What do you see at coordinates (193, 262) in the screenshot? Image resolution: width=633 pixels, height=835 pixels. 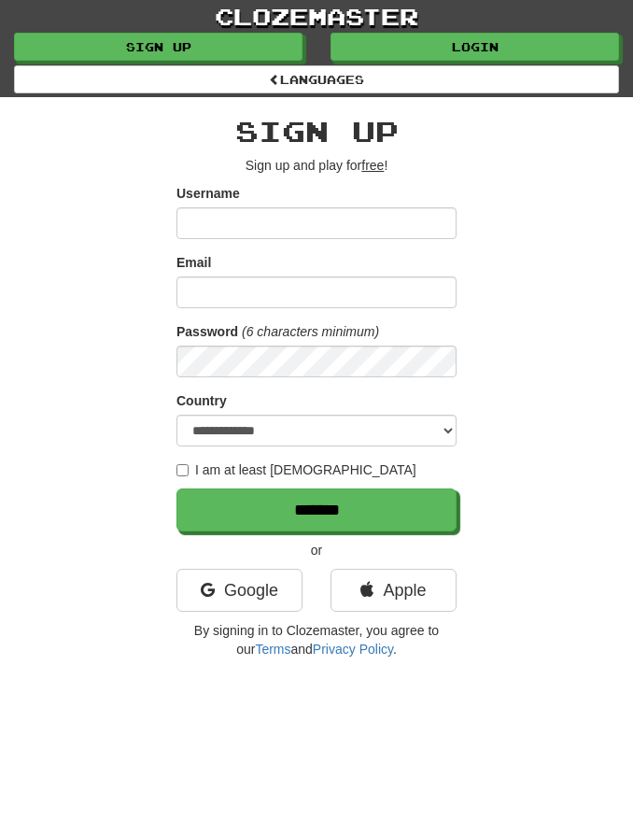 I see `label: Email` at bounding box center [193, 262].